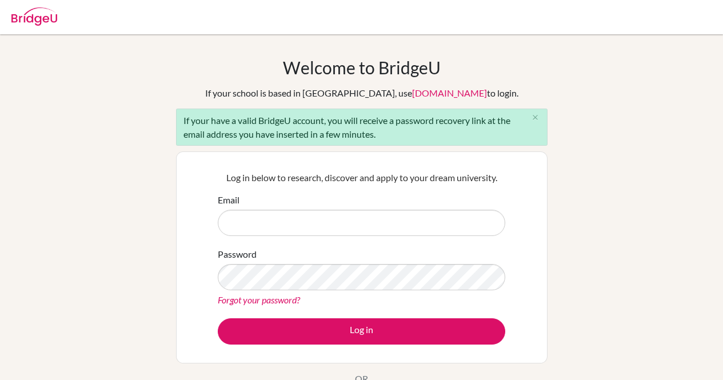 The width and height of the screenshot is (723, 380). Describe the element at coordinates (259, 300) in the screenshot. I see `a: Forgot your password?` at that location.